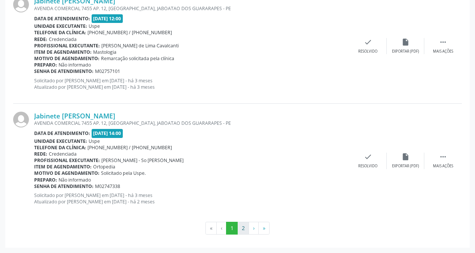  I want to click on img: img, so click(21, 119).